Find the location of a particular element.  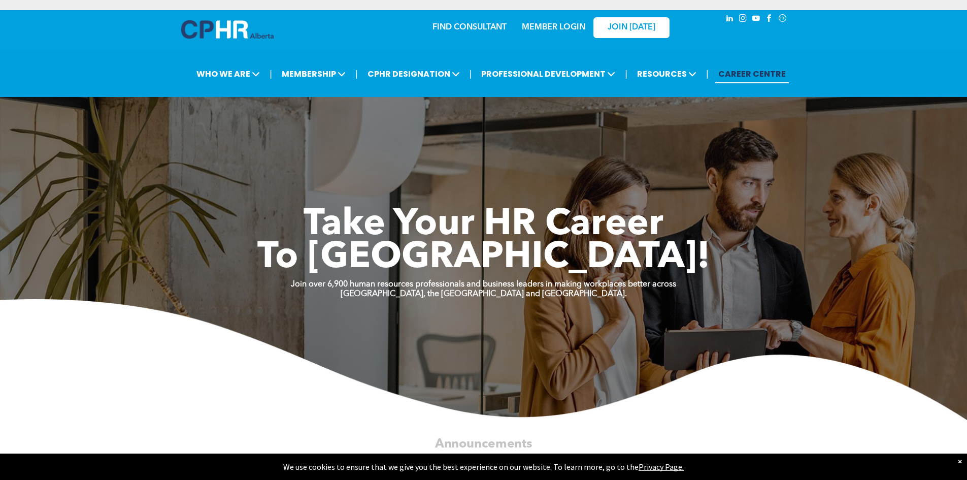

span: Announcements is located at coordinates (484, 444).